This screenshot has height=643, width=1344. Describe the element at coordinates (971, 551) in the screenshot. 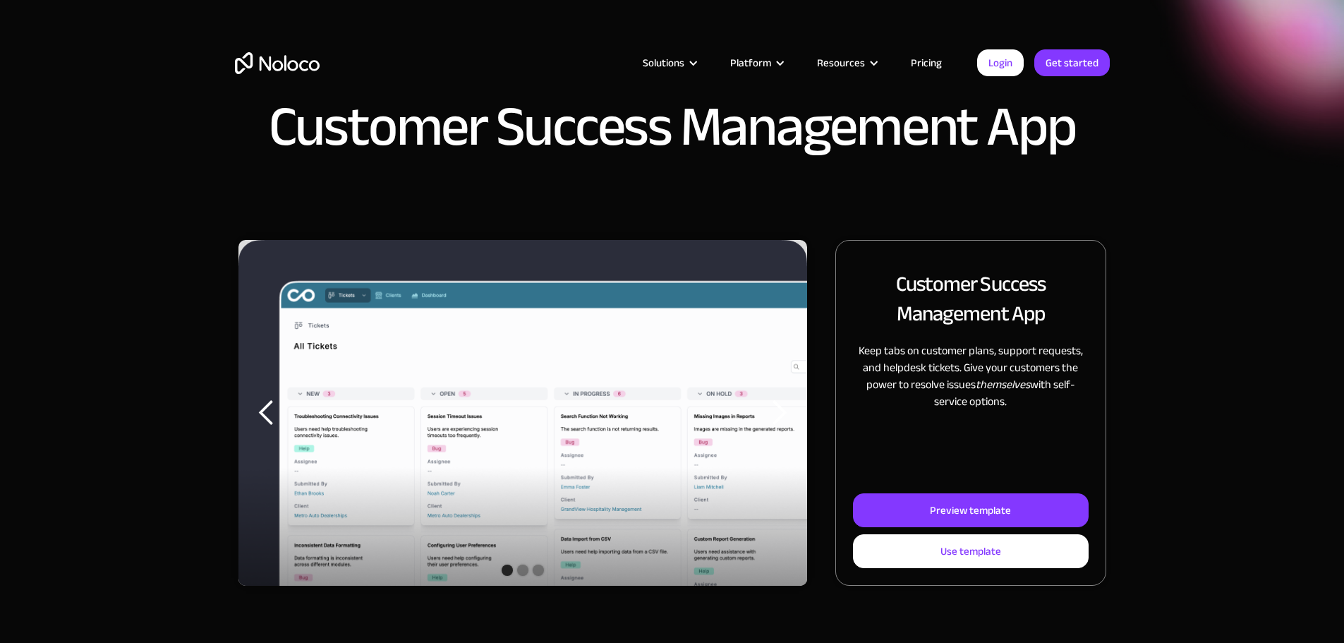

I see `div: Use template` at that location.